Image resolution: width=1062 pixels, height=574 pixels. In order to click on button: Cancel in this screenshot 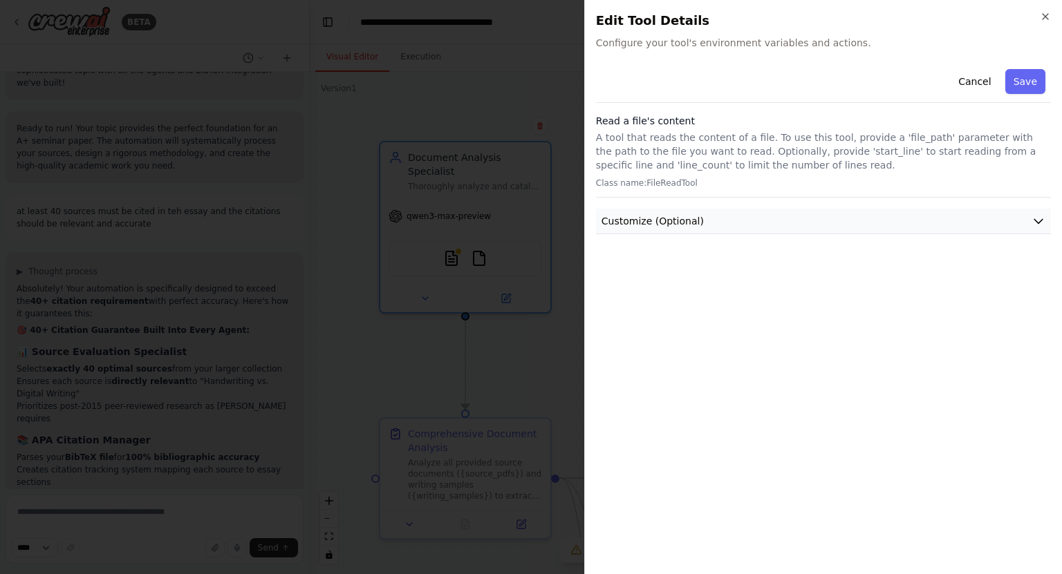, I will do `click(974, 82)`.